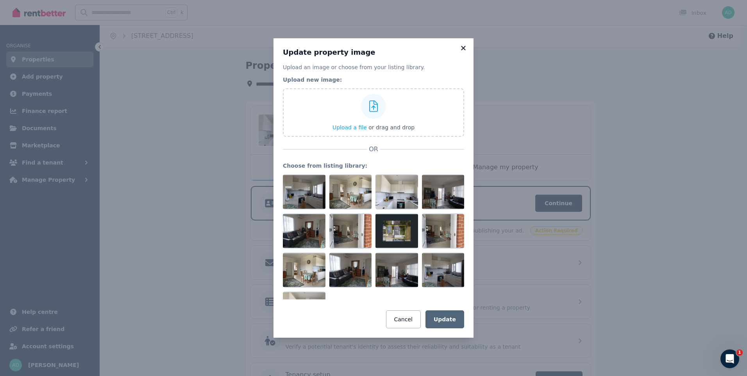 This screenshot has height=376, width=747. Describe the element at coordinates (374, 127) in the screenshot. I see `button: Upload a file or drag and drop` at that location.